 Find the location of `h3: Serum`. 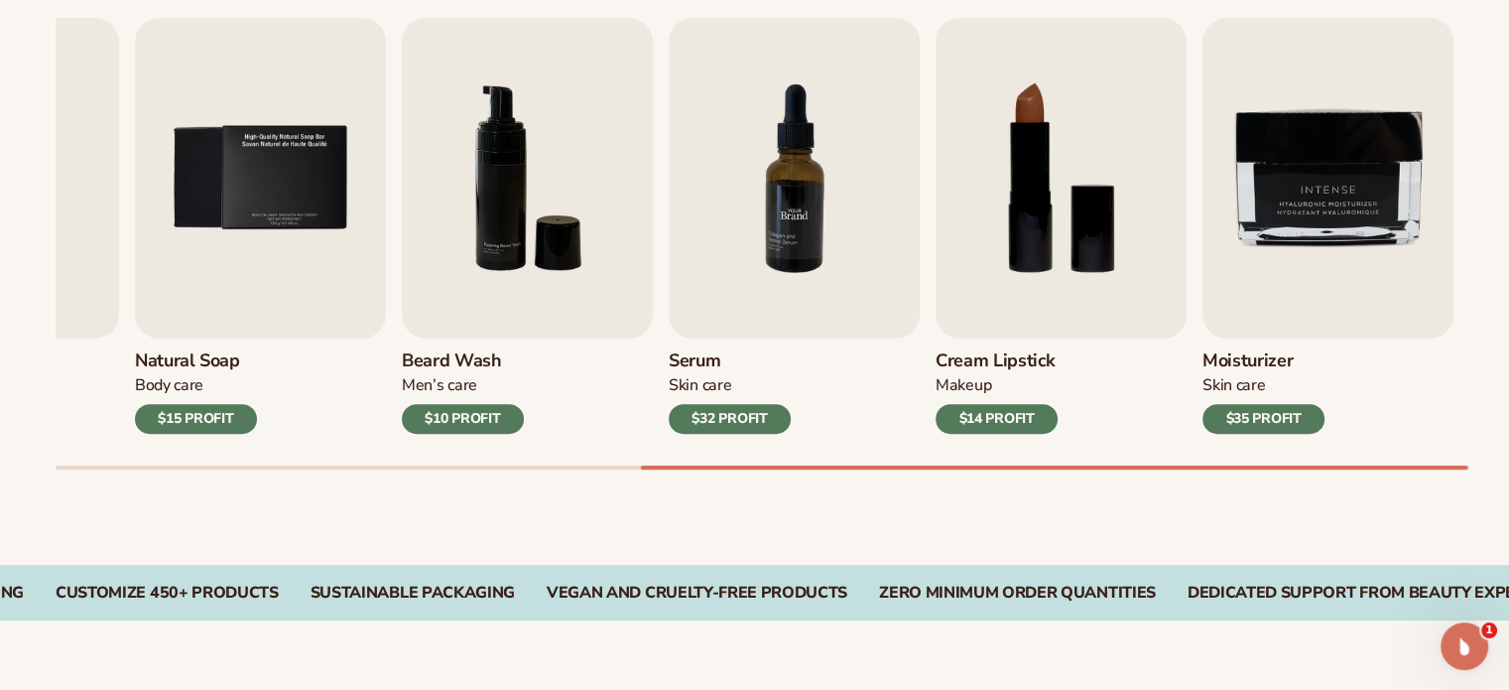

h3: Serum is located at coordinates (729, 361).